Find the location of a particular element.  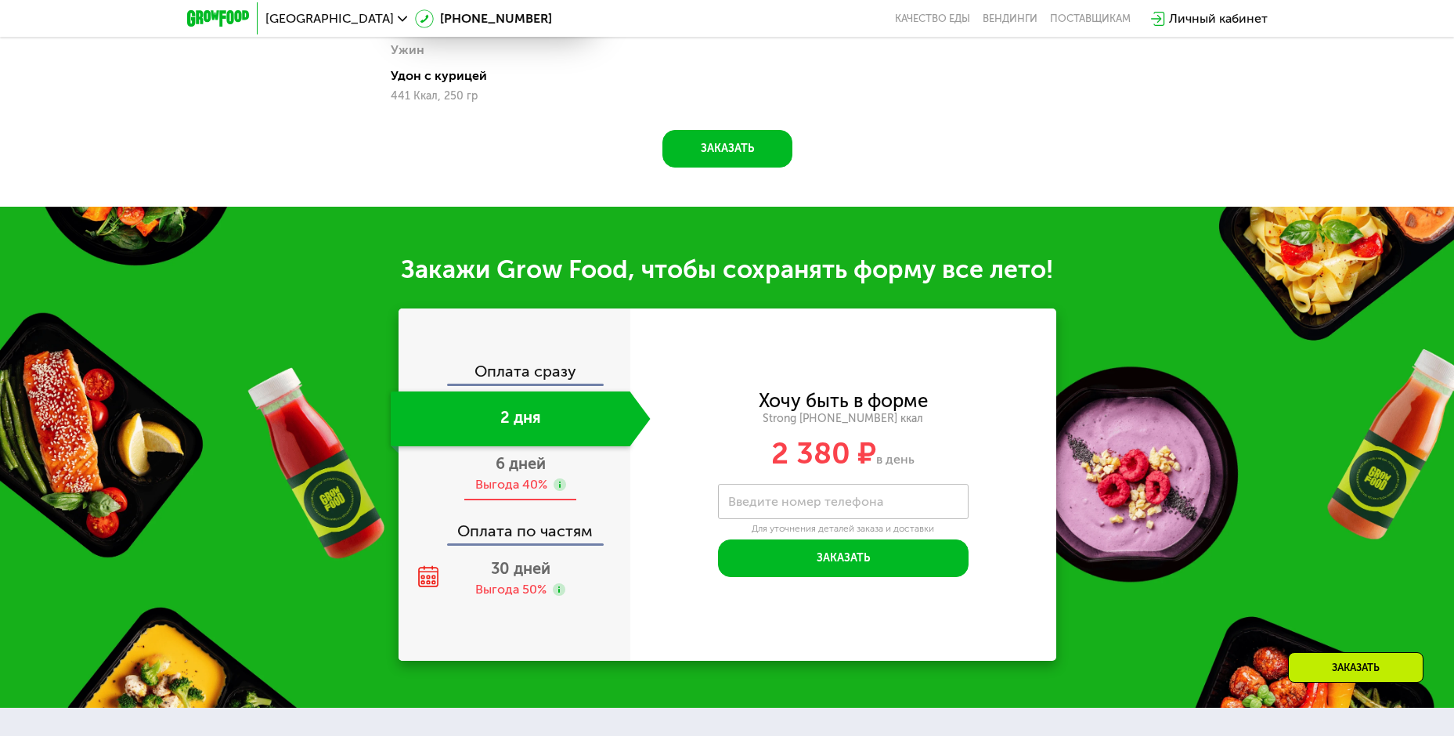

span: в день is located at coordinates (895, 459).